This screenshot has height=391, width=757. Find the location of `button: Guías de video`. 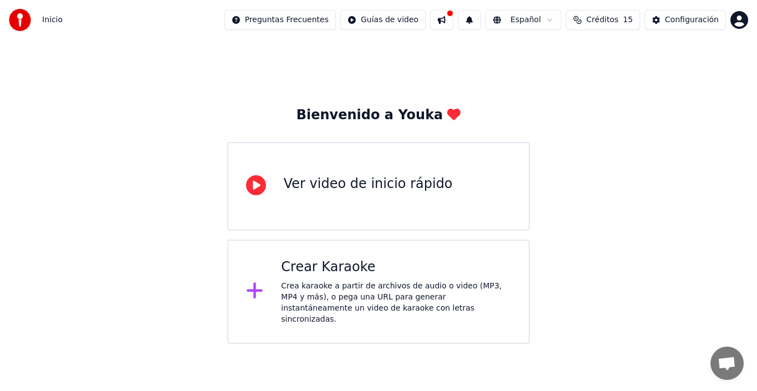

button: Guías de video is located at coordinates (383, 20).